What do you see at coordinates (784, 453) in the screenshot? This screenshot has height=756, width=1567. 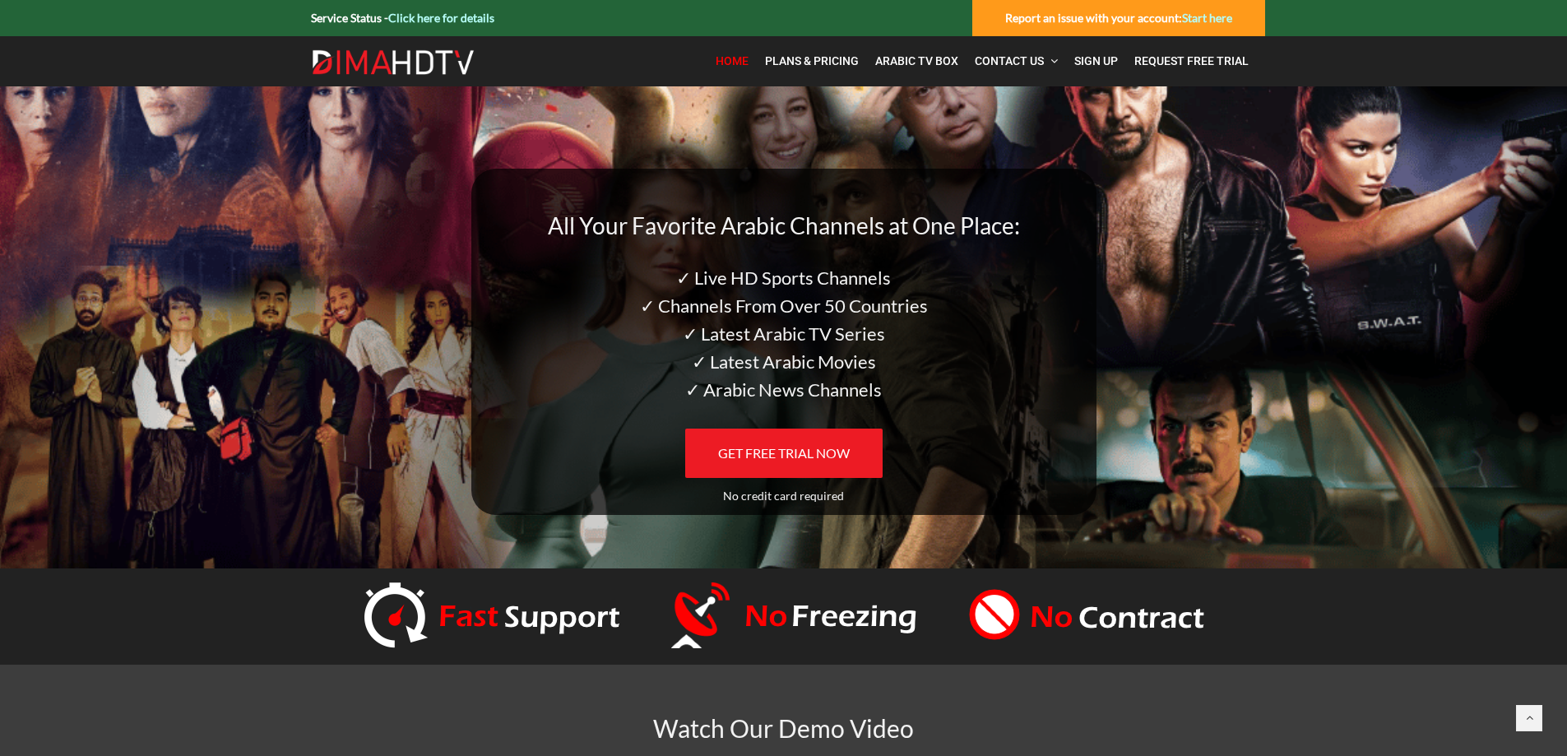 I see `a: GET FREE TRIAL NOW` at bounding box center [784, 453].